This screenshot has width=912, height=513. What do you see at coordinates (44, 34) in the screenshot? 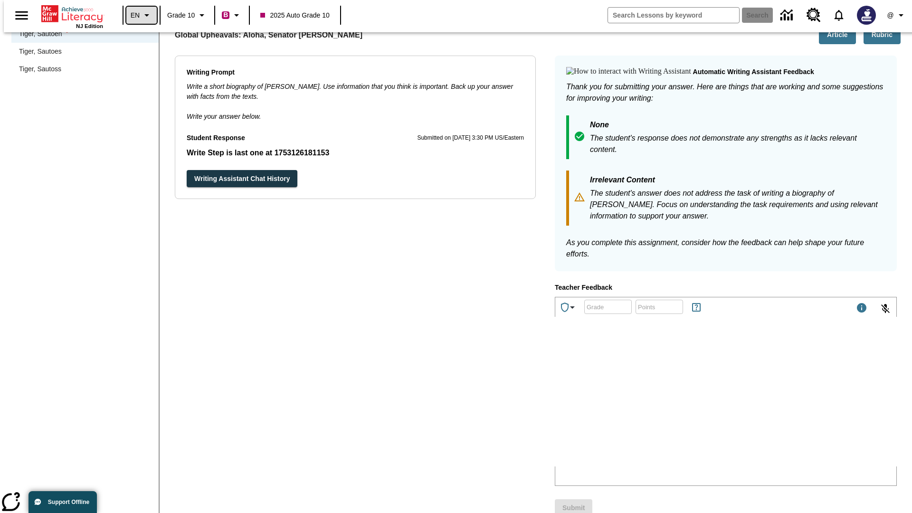
I see `div: Tiger, Sautoen` at bounding box center [44, 34].